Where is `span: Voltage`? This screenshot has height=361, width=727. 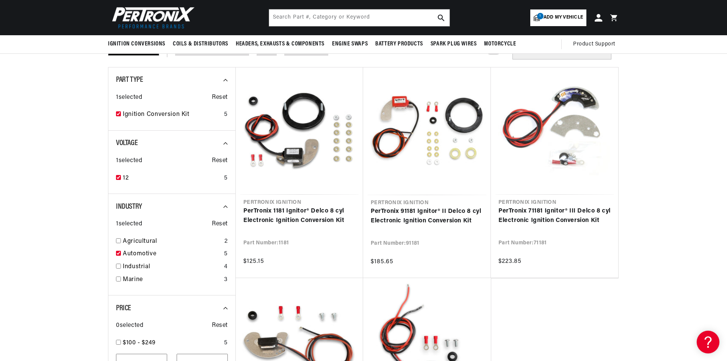 span: Voltage is located at coordinates (127, 143).